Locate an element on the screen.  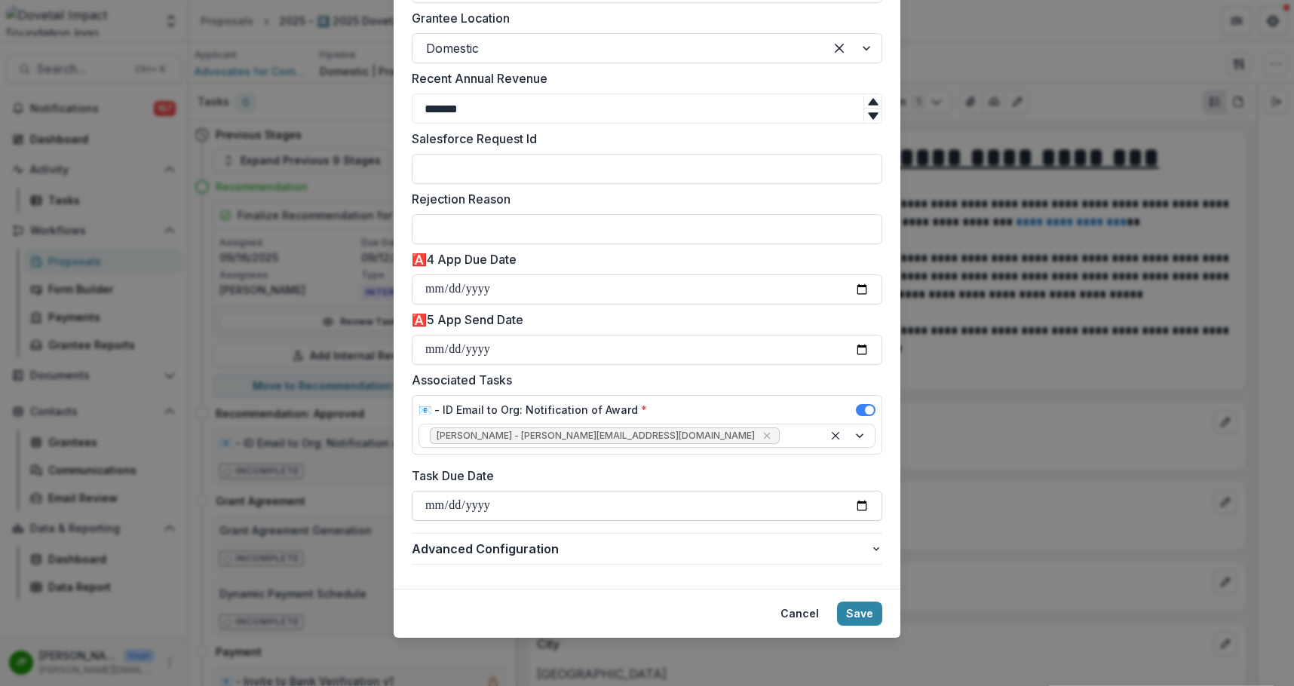
button: Cancel is located at coordinates (799, 614).